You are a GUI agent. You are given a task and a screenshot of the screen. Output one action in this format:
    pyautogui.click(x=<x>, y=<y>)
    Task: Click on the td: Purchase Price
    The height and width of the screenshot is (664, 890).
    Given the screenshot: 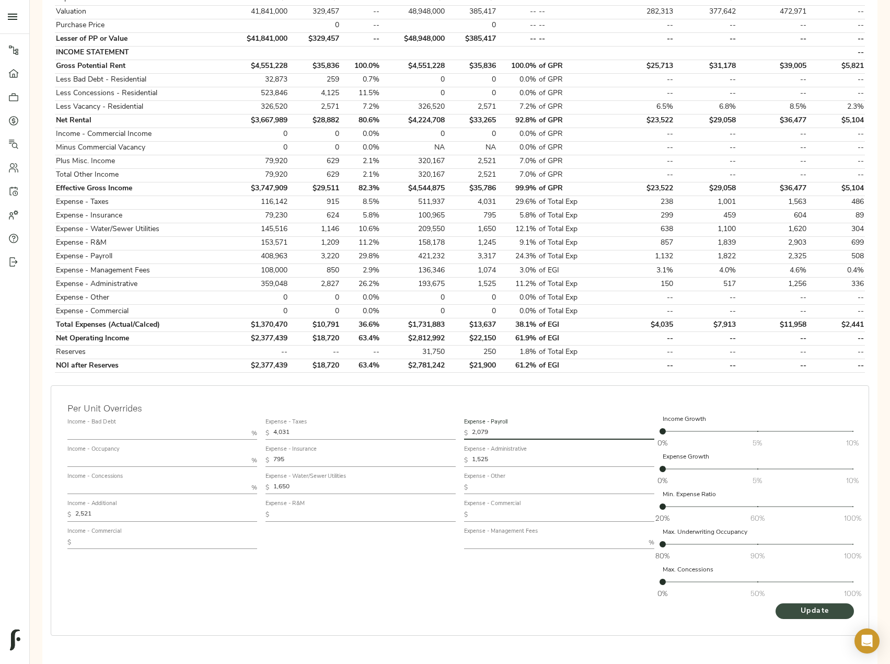 What is the action you would take?
    pyautogui.click(x=140, y=26)
    